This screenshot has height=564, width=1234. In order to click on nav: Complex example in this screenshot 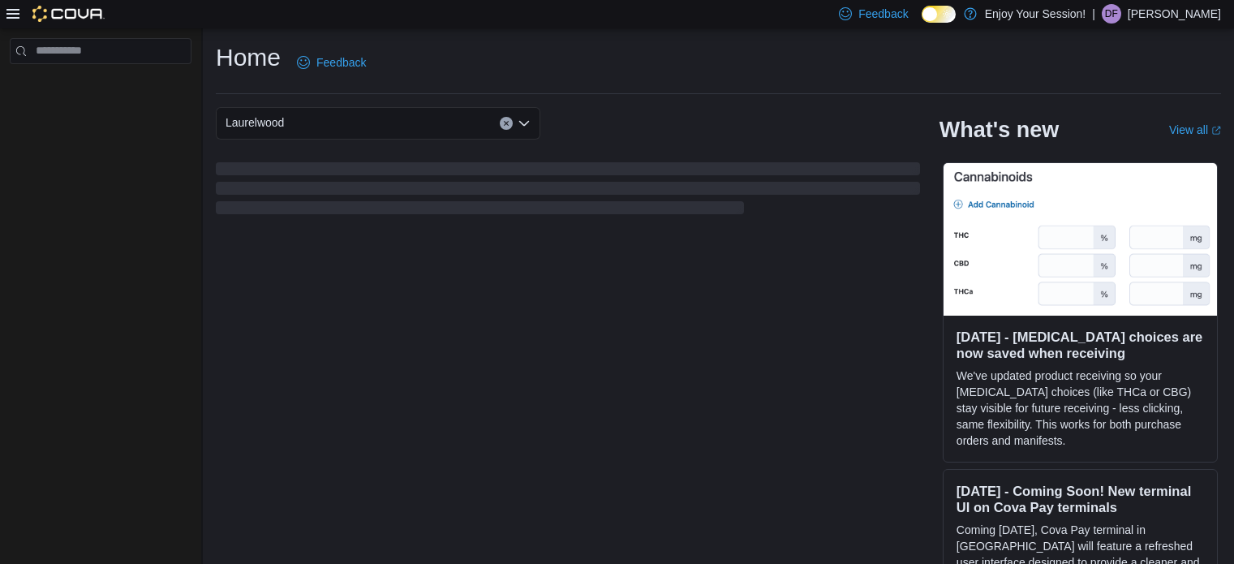, I will do `click(101, 87)`.